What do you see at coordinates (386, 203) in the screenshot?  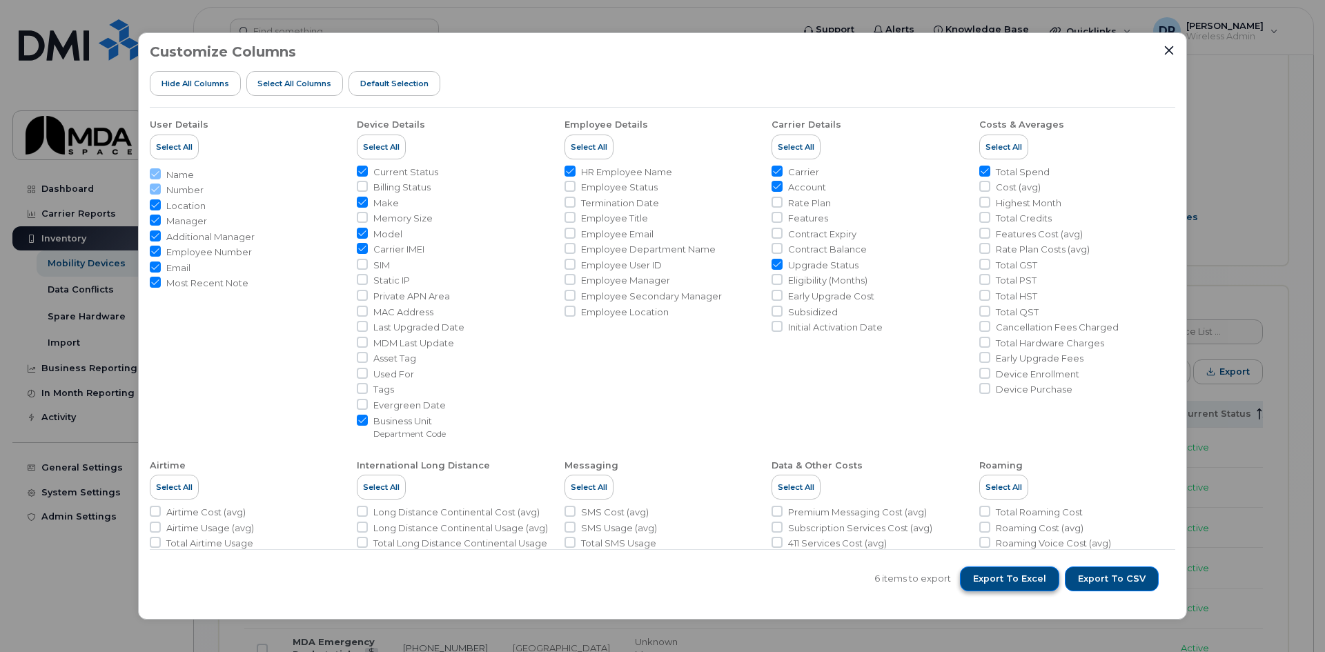 I see `span: Make` at bounding box center [386, 203].